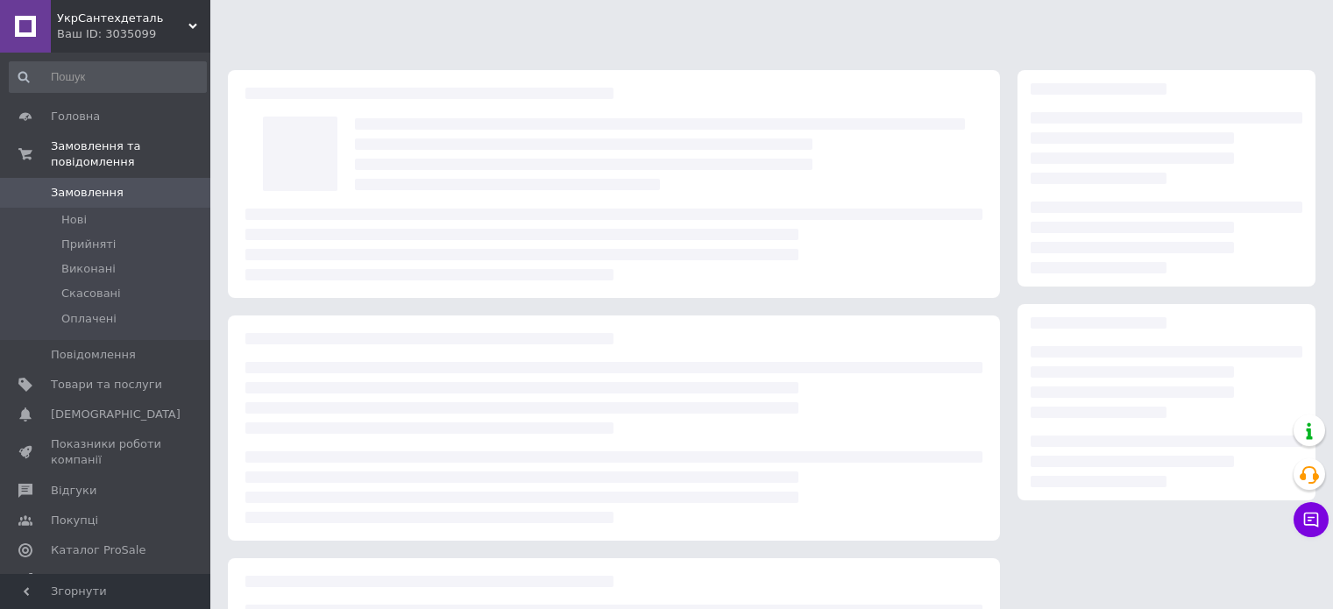 The width and height of the screenshot is (1333, 609). Describe the element at coordinates (81, 580) in the screenshot. I see `span: Аналітика` at that location.